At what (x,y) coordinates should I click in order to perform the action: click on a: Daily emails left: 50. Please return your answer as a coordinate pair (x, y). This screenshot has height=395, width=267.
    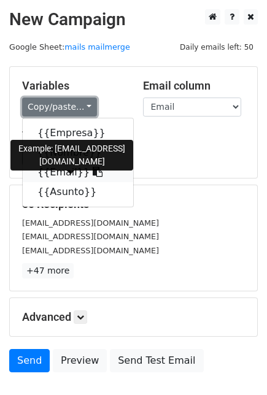
    Looking at the image, I should click on (217, 47).